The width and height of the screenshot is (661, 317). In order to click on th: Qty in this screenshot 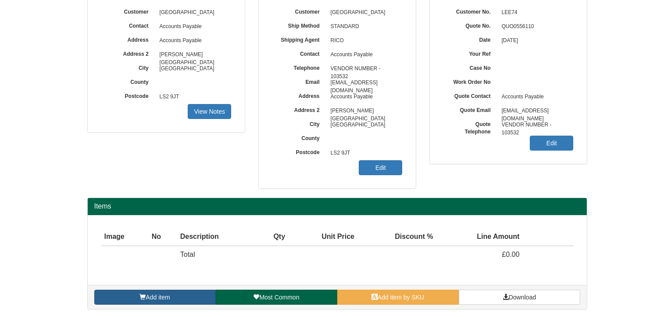, I will do `click(272, 237)`.